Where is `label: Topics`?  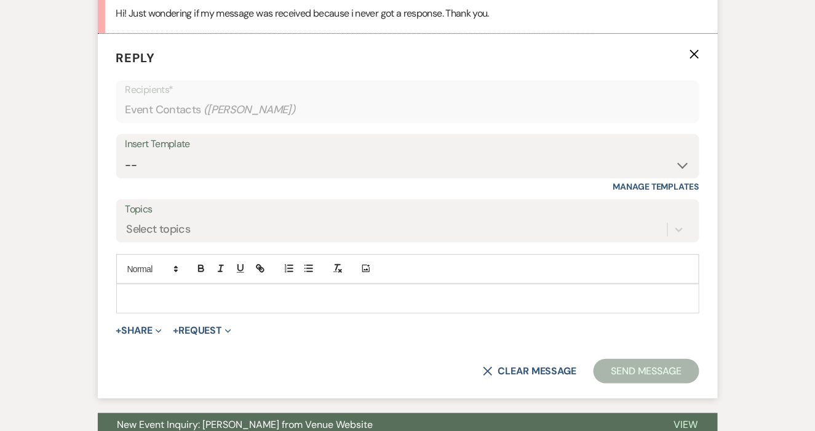 label: Topics is located at coordinates (408, 209).